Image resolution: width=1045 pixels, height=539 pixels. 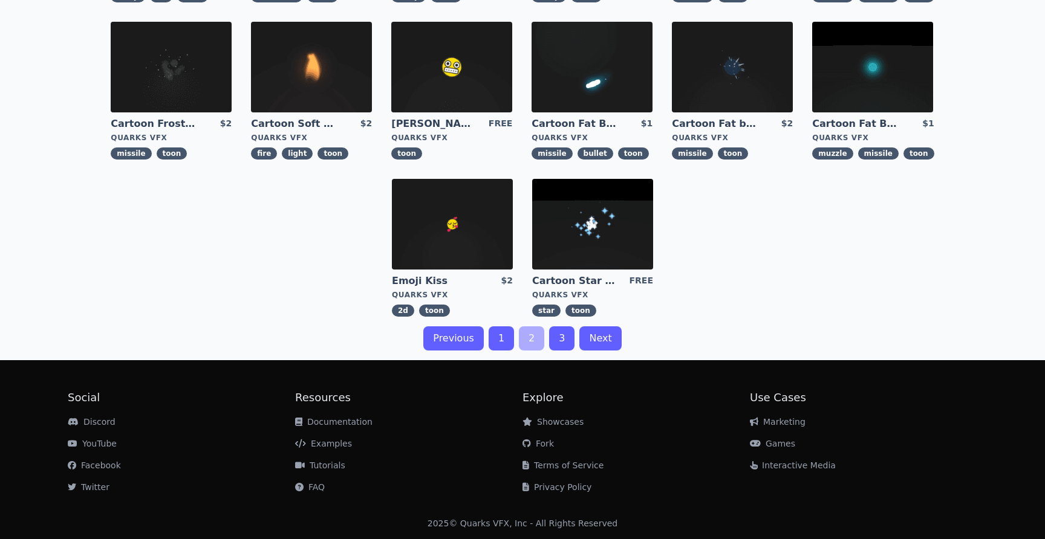 I want to click on a: Emoji Kiss, so click(x=435, y=281).